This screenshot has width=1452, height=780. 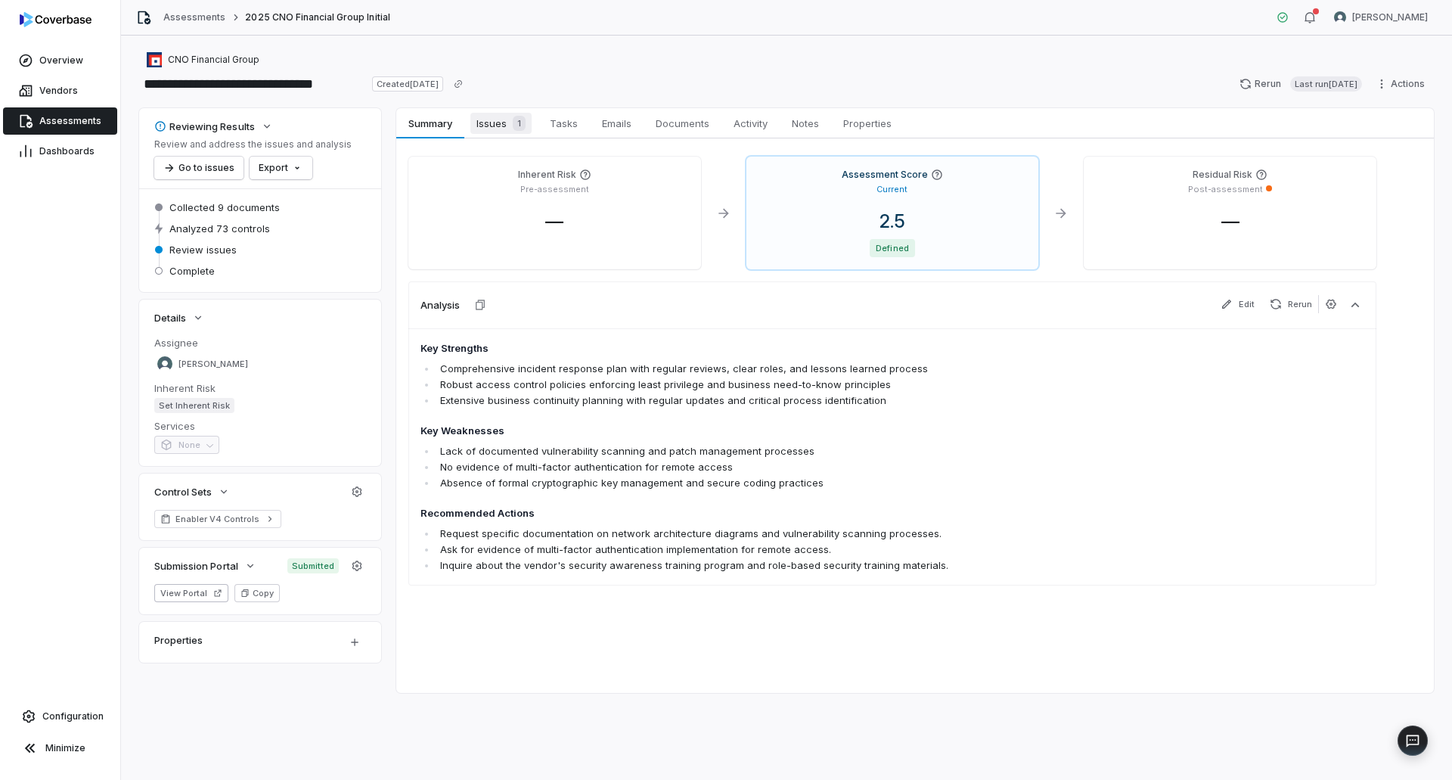 What do you see at coordinates (203, 60) in the screenshot?
I see `button: https://cnoinc.com/CNO Financial Group` at bounding box center [203, 60].